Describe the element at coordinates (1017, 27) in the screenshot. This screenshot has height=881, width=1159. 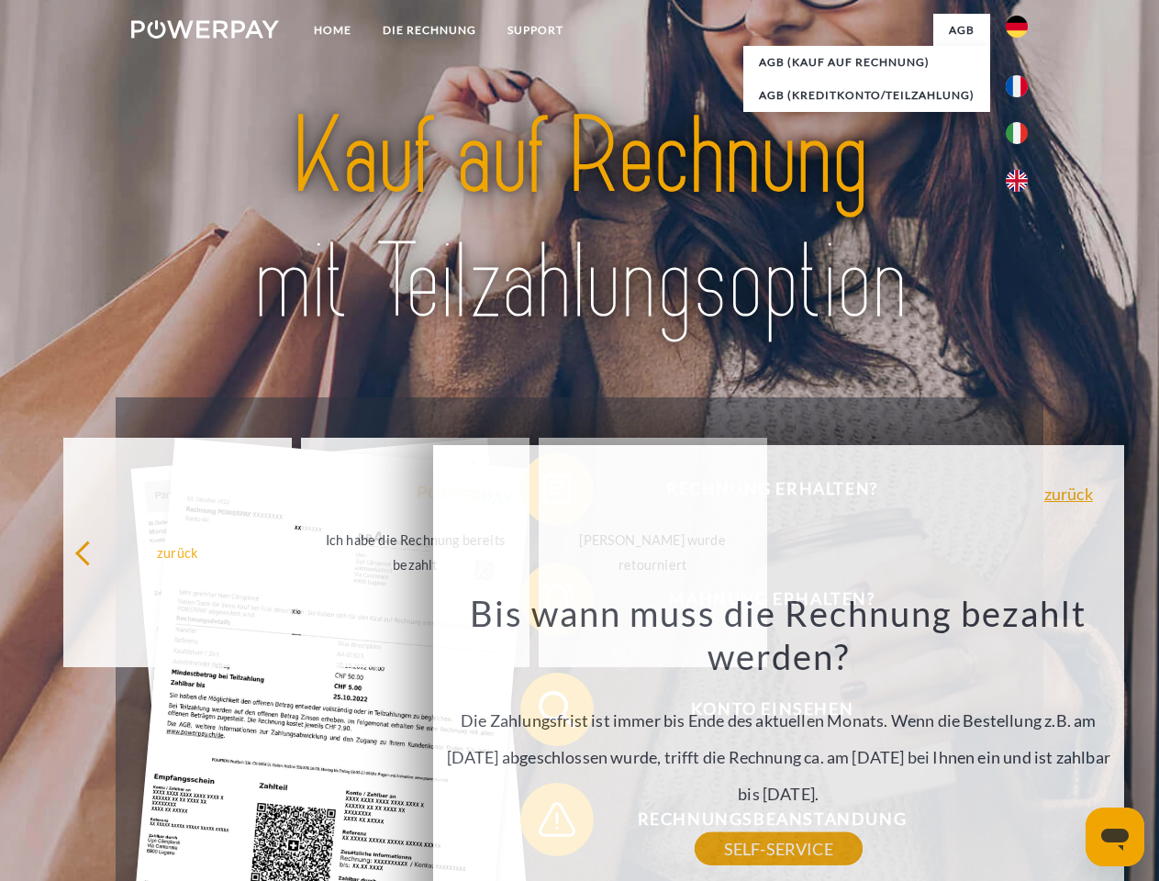
I see `img: de` at that location.